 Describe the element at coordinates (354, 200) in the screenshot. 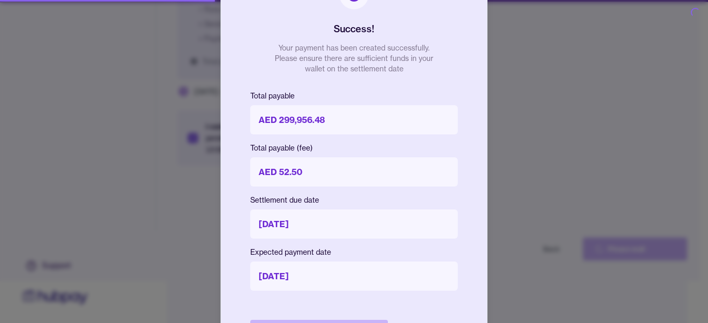

I see `p: Settlement due date` at that location.